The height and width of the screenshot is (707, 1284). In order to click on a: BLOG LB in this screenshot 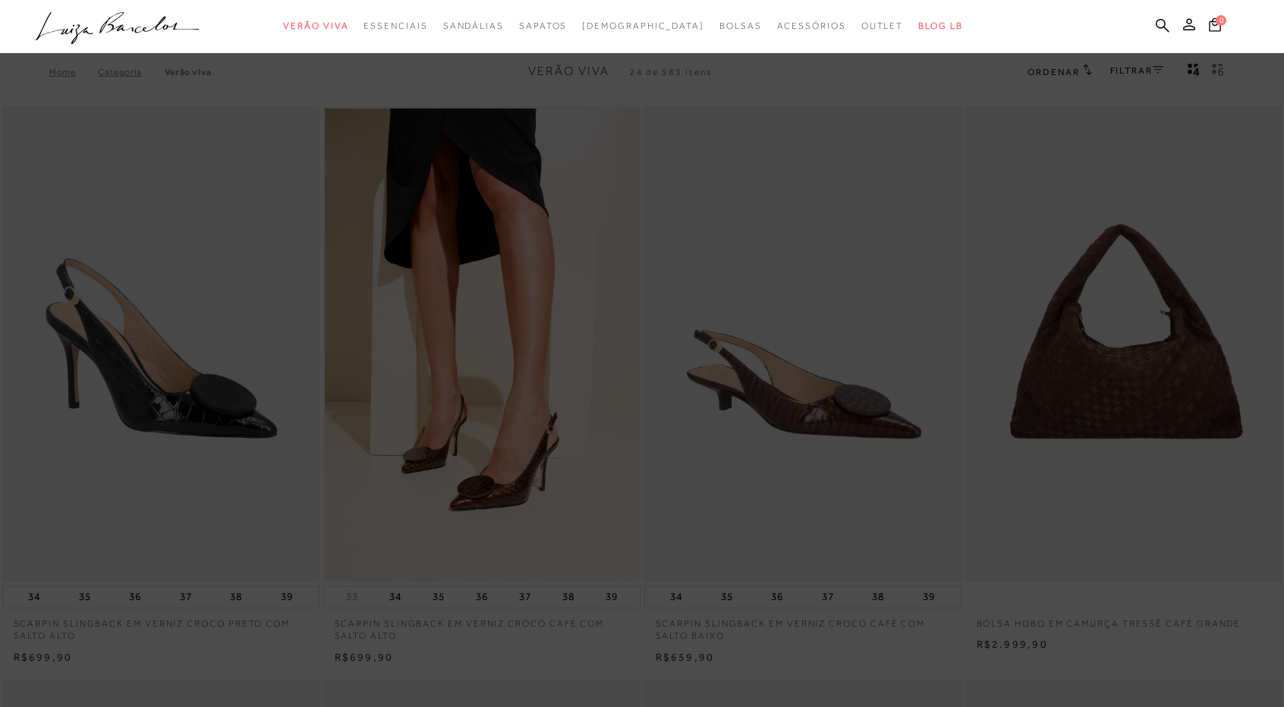, I will do `click(940, 26)`.